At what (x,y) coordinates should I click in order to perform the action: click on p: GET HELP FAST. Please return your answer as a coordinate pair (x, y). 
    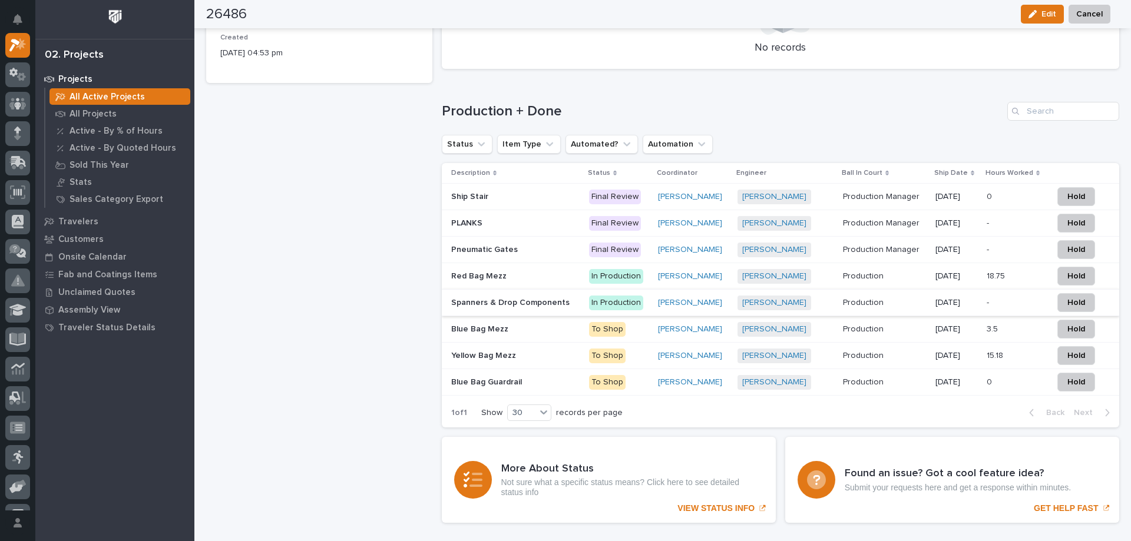
    Looking at the image, I should click on (1066, 508).